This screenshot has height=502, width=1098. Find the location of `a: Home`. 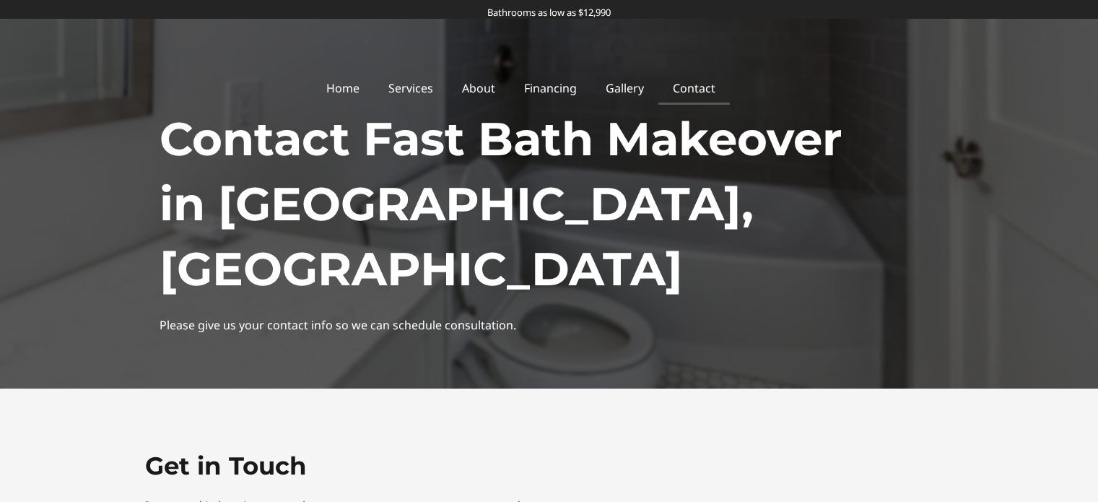

a: Home is located at coordinates (343, 88).